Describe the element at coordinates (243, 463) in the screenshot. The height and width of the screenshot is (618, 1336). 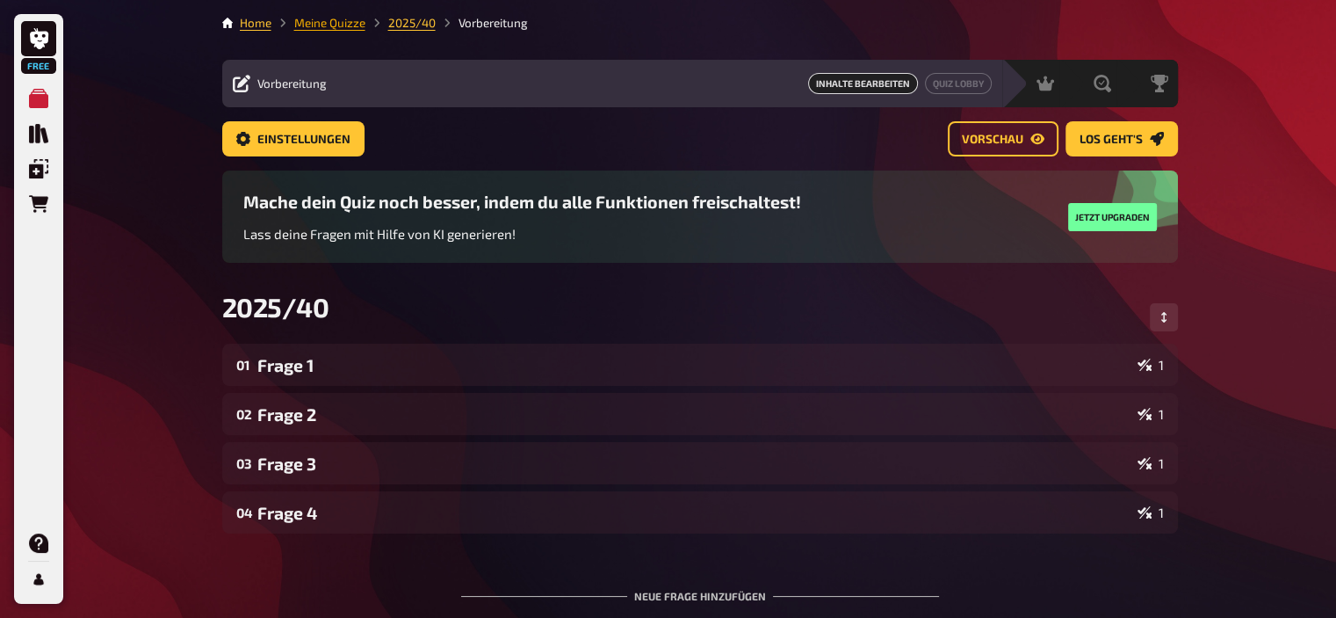
I see `div: 03` at that location.